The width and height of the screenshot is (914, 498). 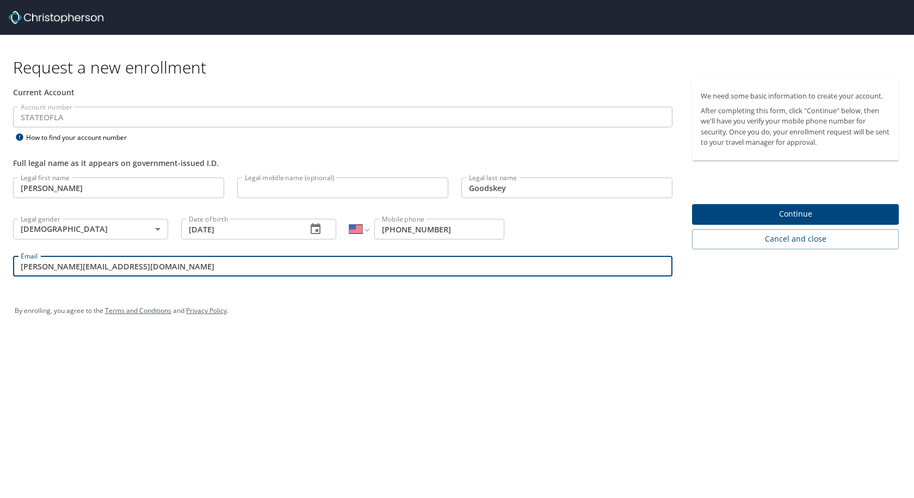 What do you see at coordinates (81, 137) in the screenshot?
I see `div: How to find your account number` at bounding box center [81, 137].